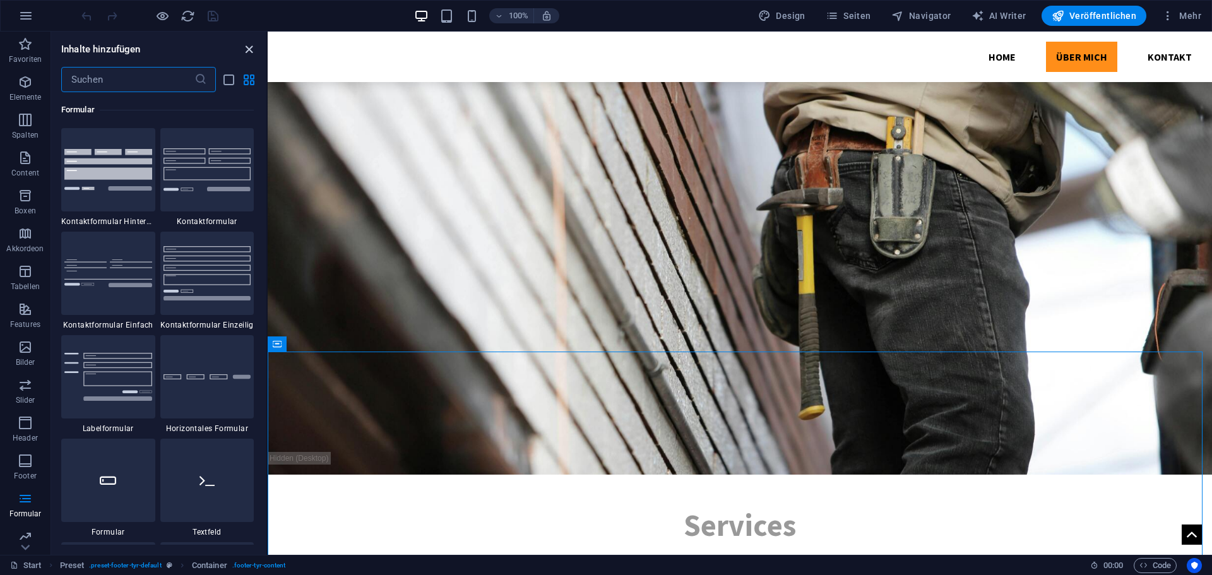  I want to click on button: grid-view, so click(249, 80).